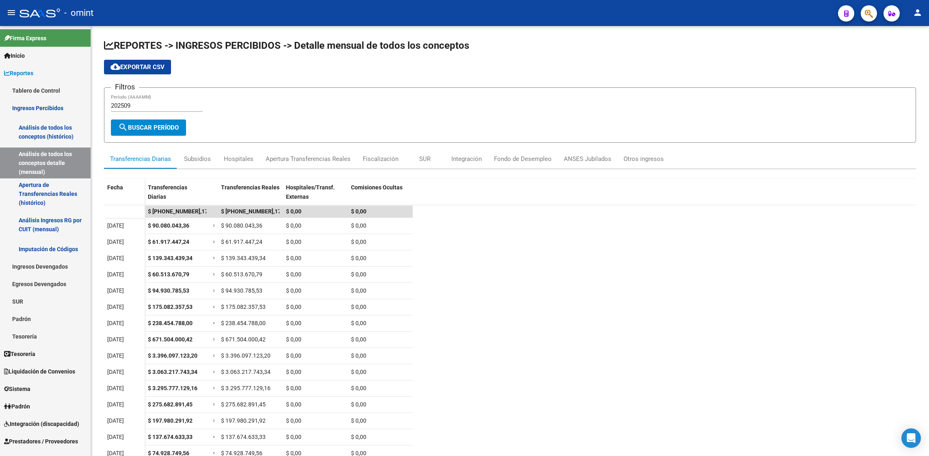 The height and width of the screenshot is (456, 929). Describe the element at coordinates (523, 159) in the screenshot. I see `div: Fondo de Desempleo` at that location.